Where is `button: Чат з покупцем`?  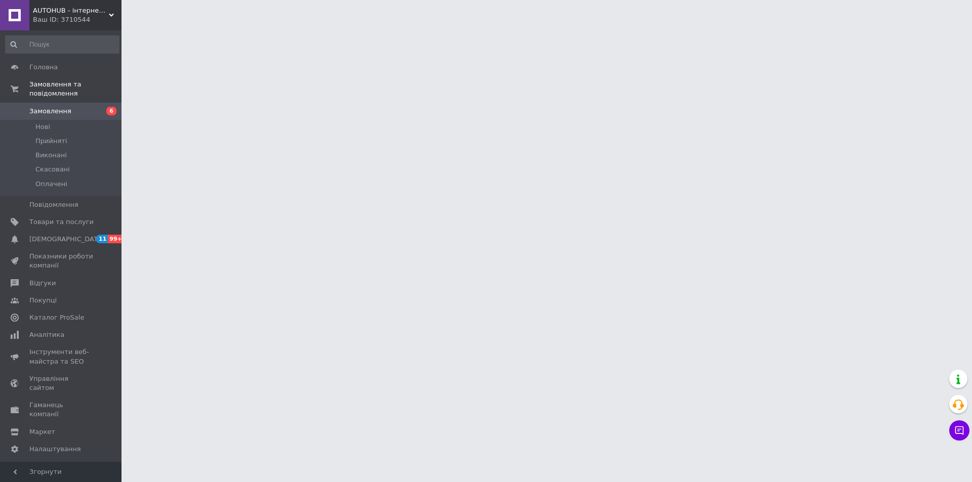 button: Чат з покупцем is located at coordinates (959, 431).